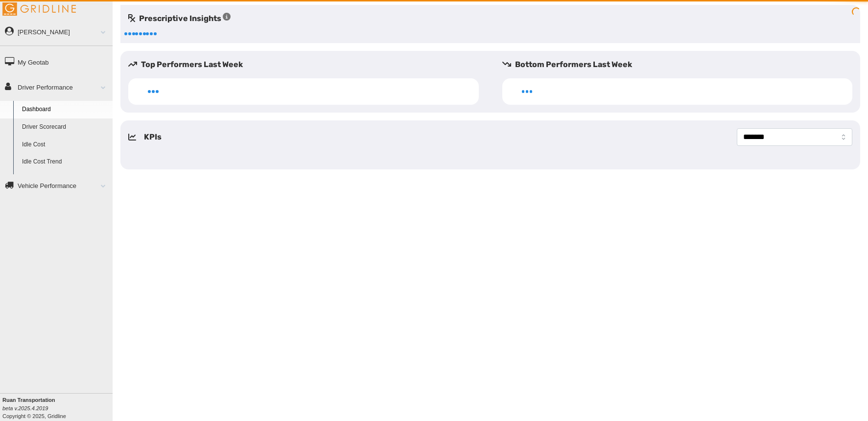  I want to click on a: Driver Scorecard, so click(65, 127).